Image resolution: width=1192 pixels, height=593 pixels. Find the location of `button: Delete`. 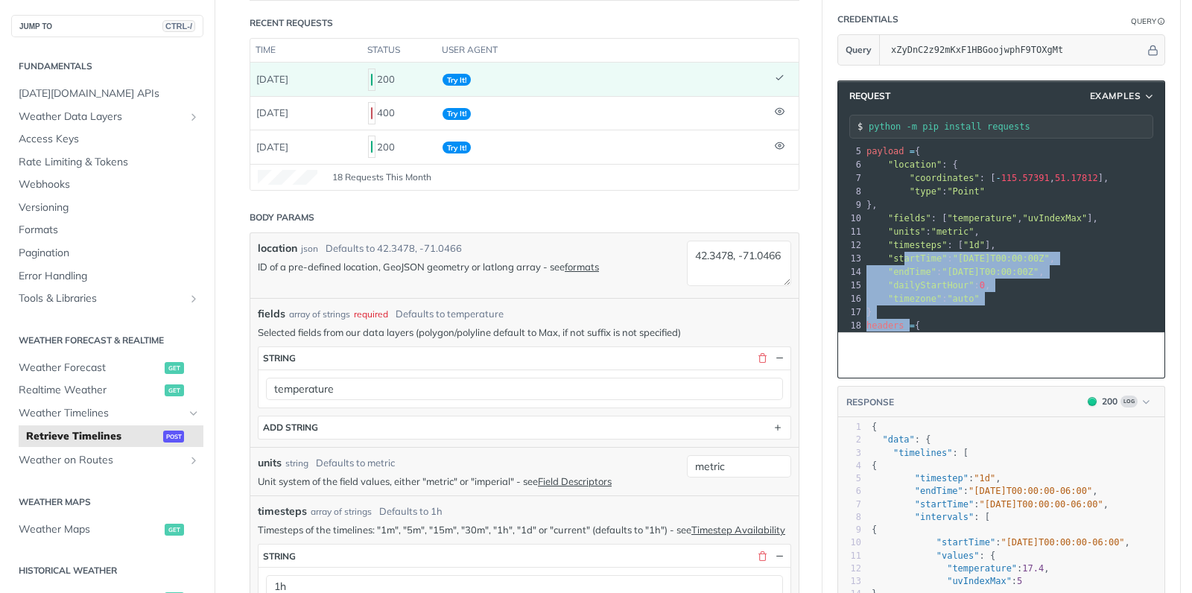

button: Delete is located at coordinates (762, 556).